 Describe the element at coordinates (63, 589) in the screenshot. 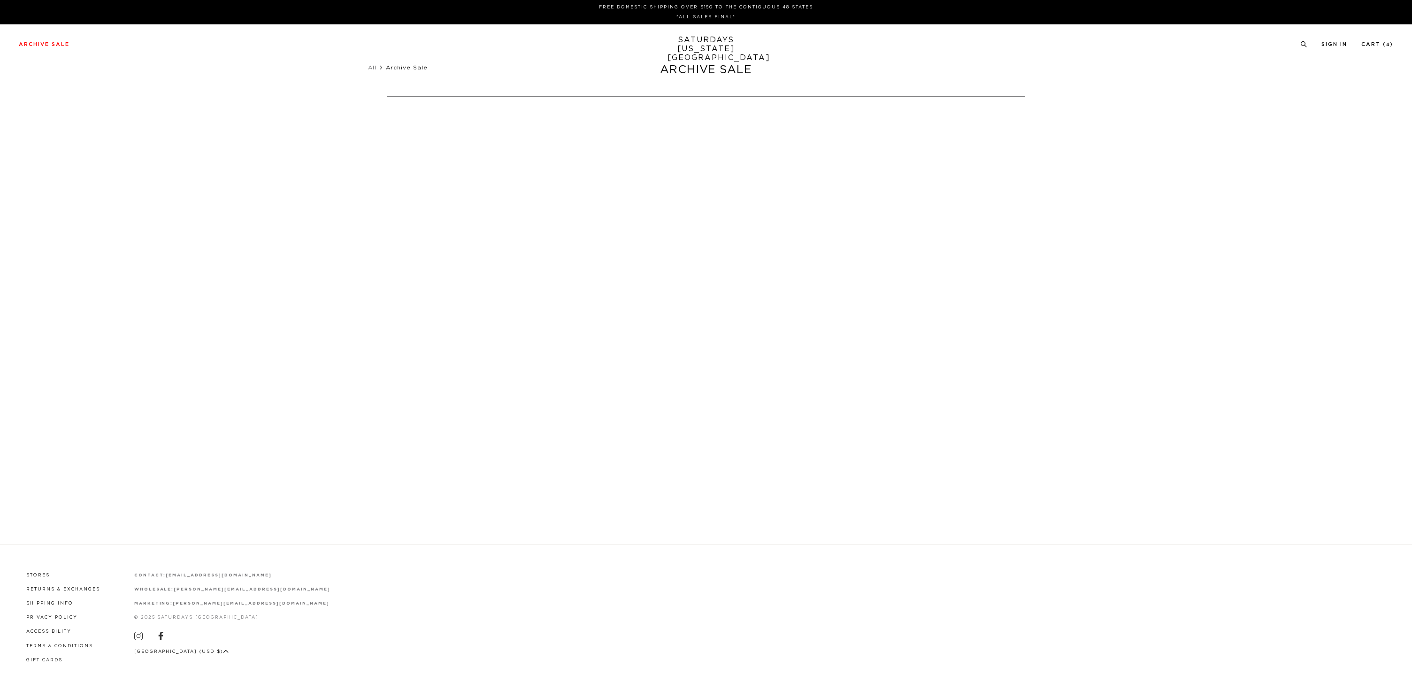

I see `a: Returns & Exchanges` at that location.